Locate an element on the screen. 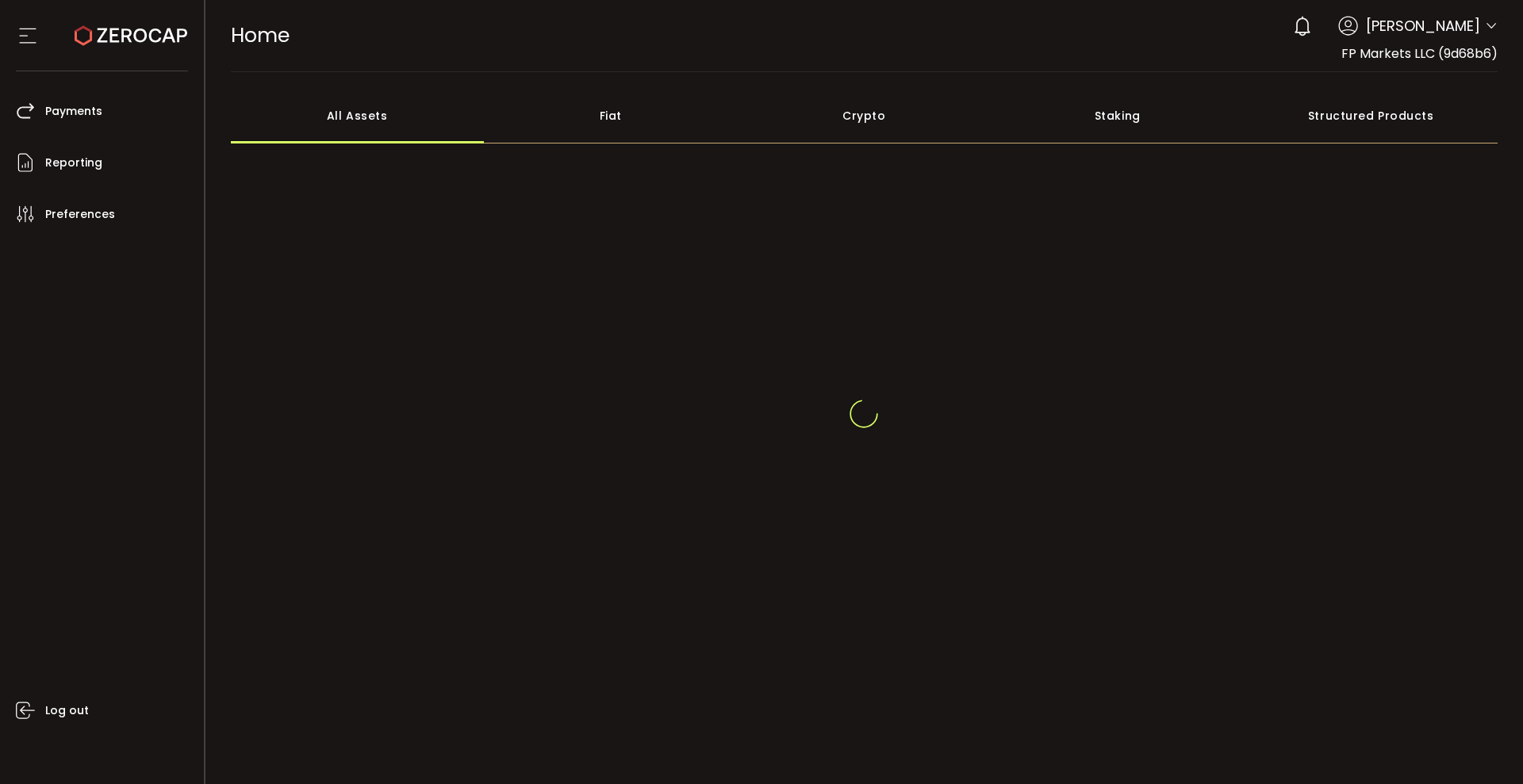 This screenshot has width=1523, height=784. span: Home is located at coordinates (260, 35).